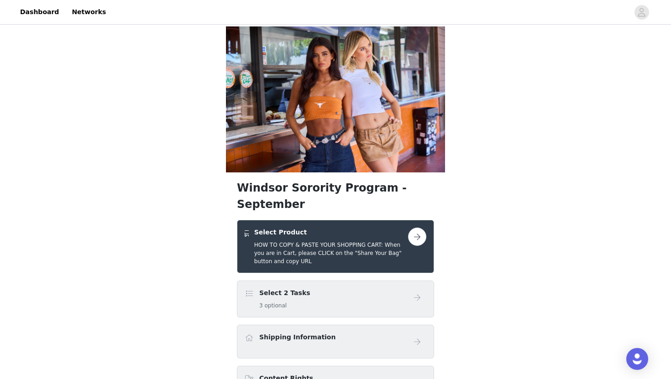 The image size is (671, 379). I want to click on div: Open Intercom Messenger, so click(637, 359).